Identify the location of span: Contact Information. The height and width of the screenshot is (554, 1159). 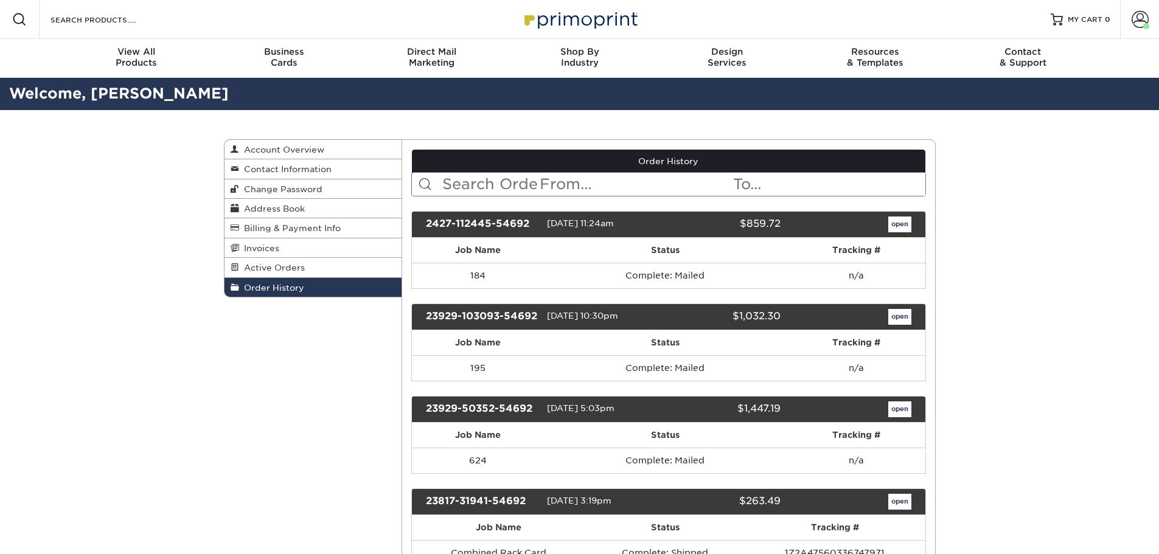
(285, 169).